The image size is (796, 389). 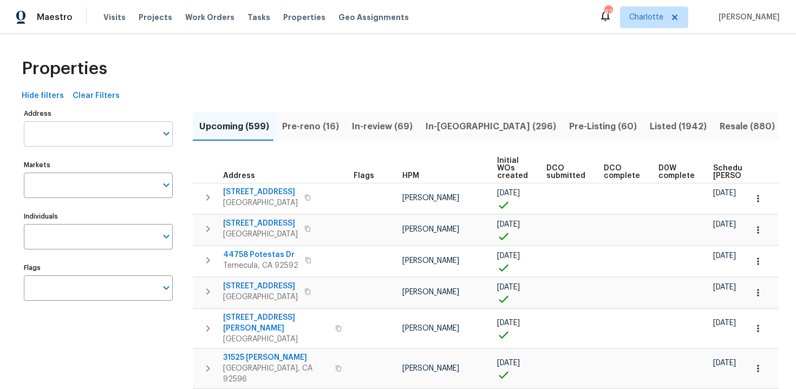 What do you see at coordinates (608, 12) in the screenshot?
I see `div: 42` at bounding box center [608, 12].